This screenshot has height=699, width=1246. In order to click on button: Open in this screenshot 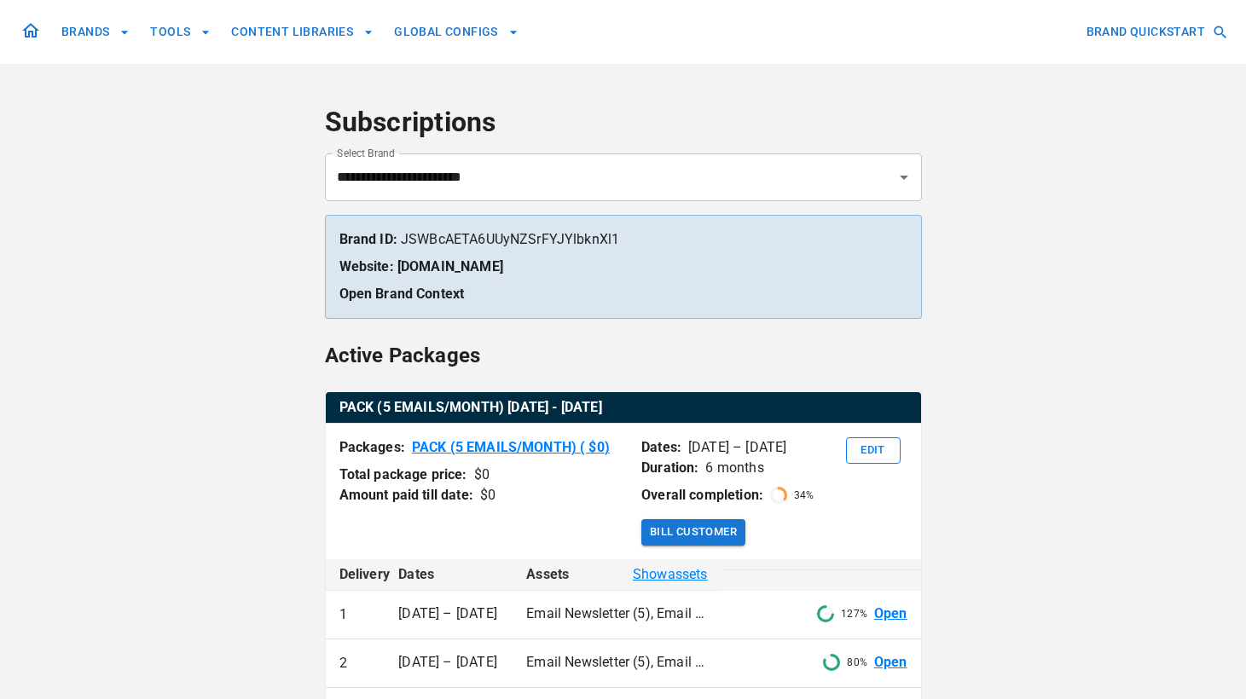, I will do `click(904, 177)`.